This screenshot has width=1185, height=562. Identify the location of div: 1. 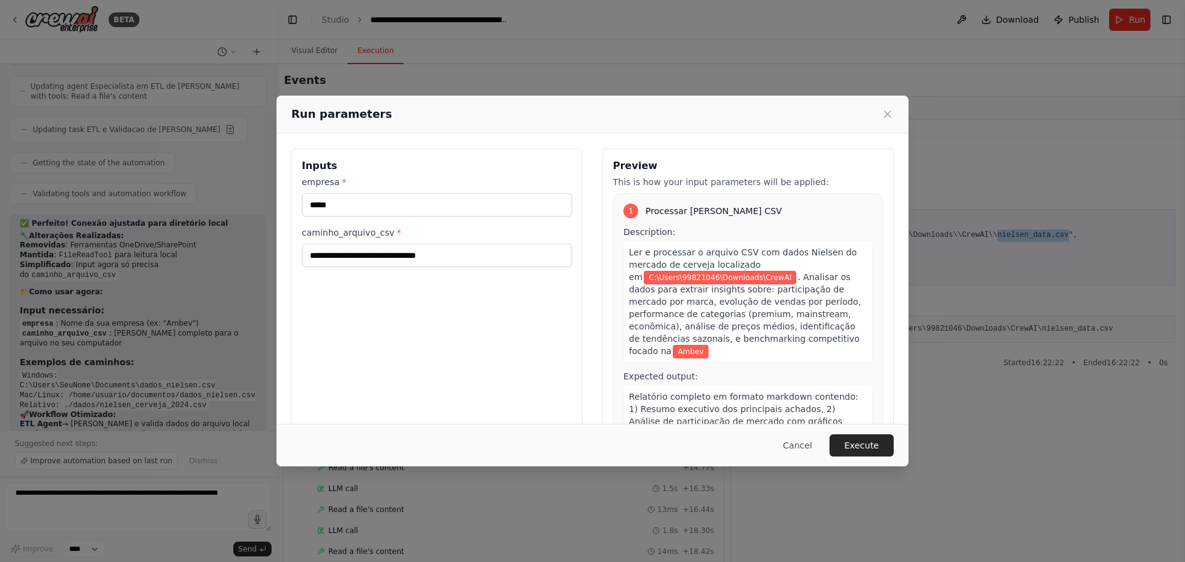
(631, 211).